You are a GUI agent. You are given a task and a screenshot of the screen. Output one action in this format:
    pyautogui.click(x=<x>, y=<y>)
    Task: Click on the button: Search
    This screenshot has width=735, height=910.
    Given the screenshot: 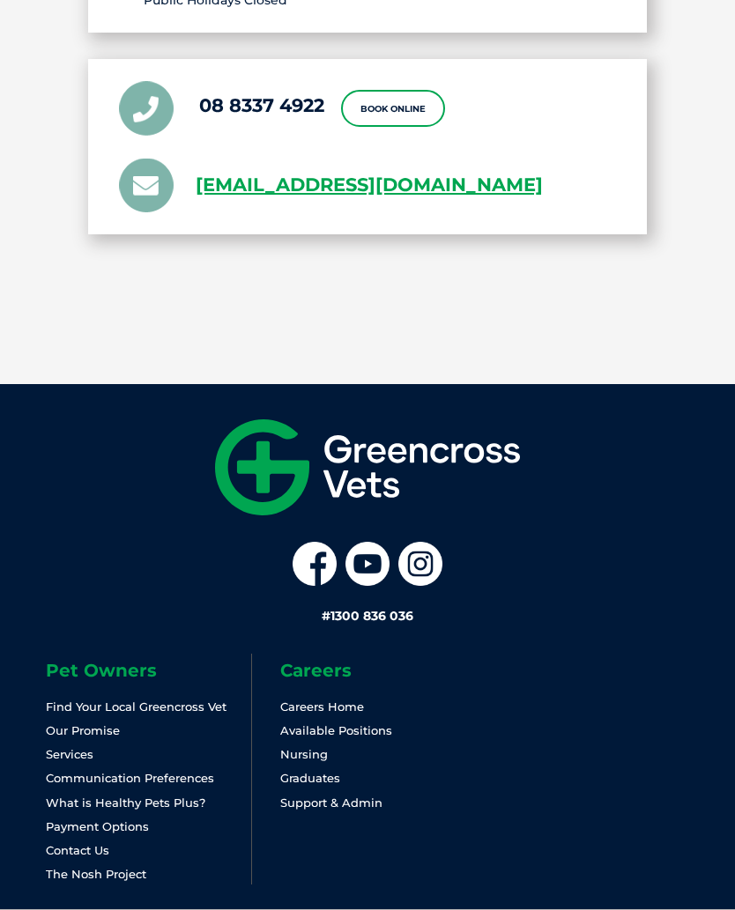 What is the action you would take?
    pyautogui.click(x=709, y=89)
    